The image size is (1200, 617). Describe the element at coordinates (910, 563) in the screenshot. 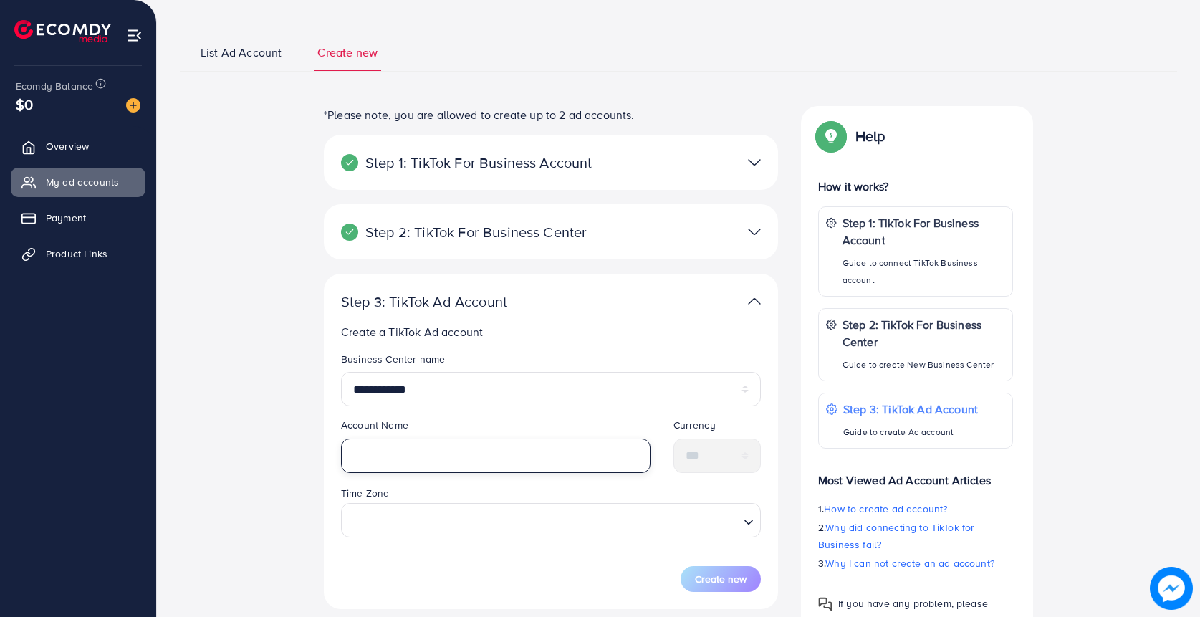

I see `span: Why I can not create an ad account?` at that location.